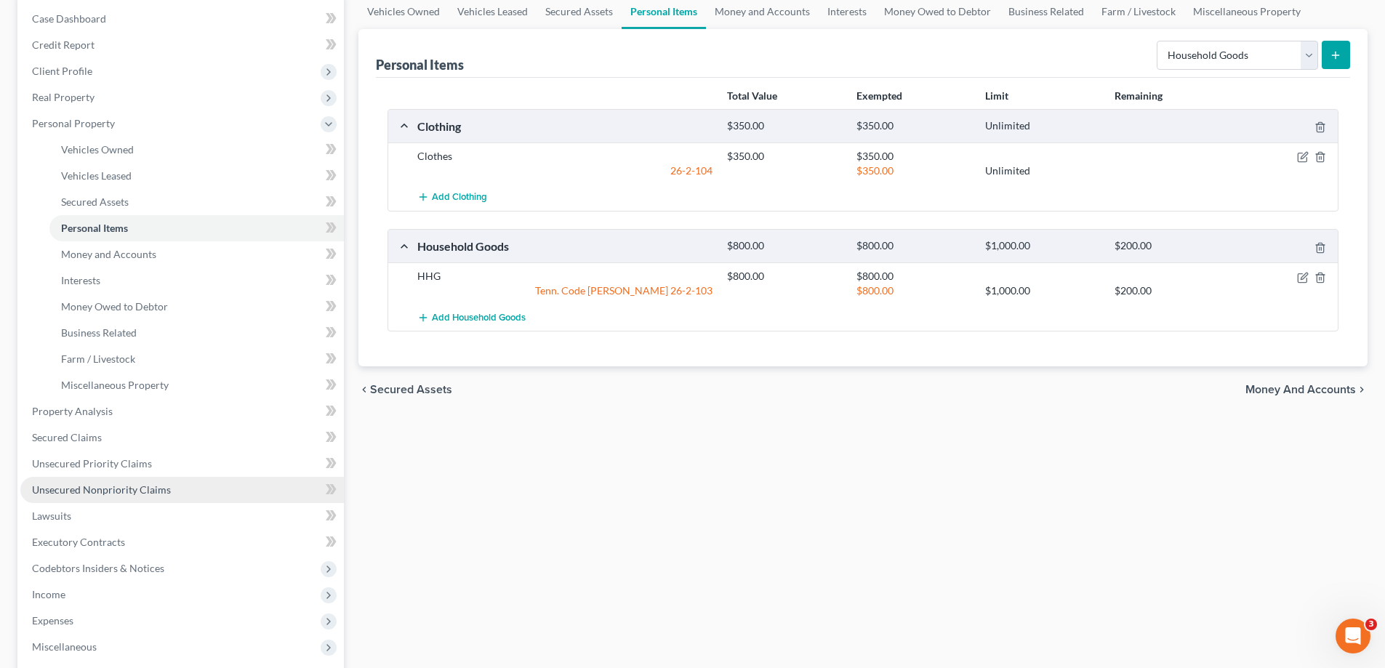  I want to click on a: Vehicles Leased, so click(196, 176).